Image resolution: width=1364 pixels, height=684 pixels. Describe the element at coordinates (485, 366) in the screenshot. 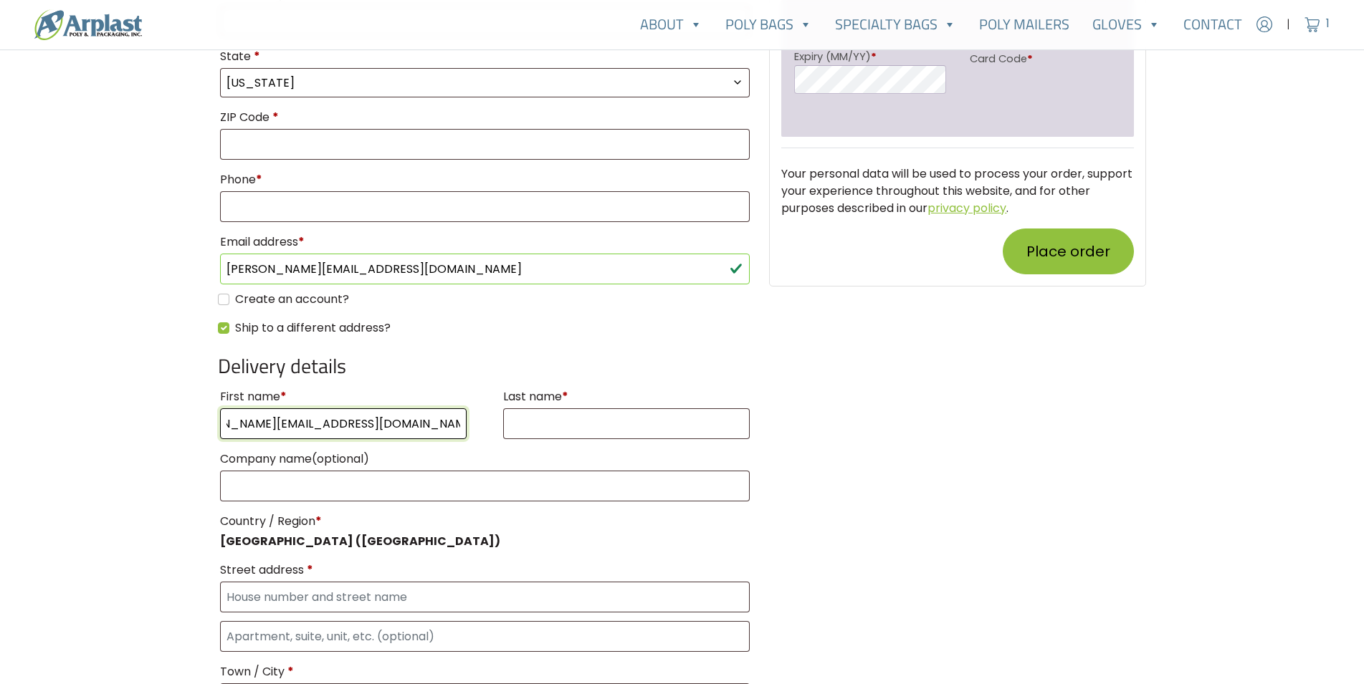

I see `h3: Delivery details` at that location.